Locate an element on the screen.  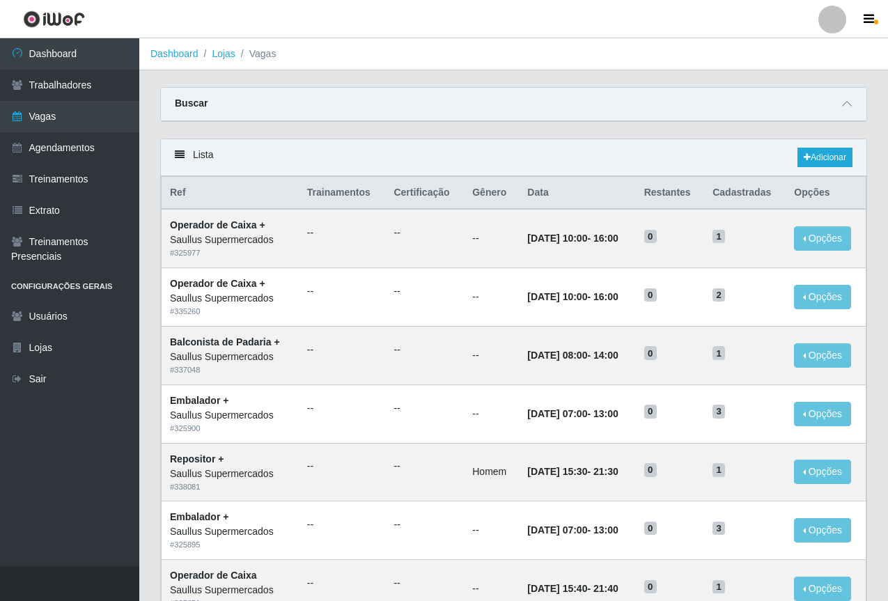
div: # 335260 is located at coordinates (230, 311).